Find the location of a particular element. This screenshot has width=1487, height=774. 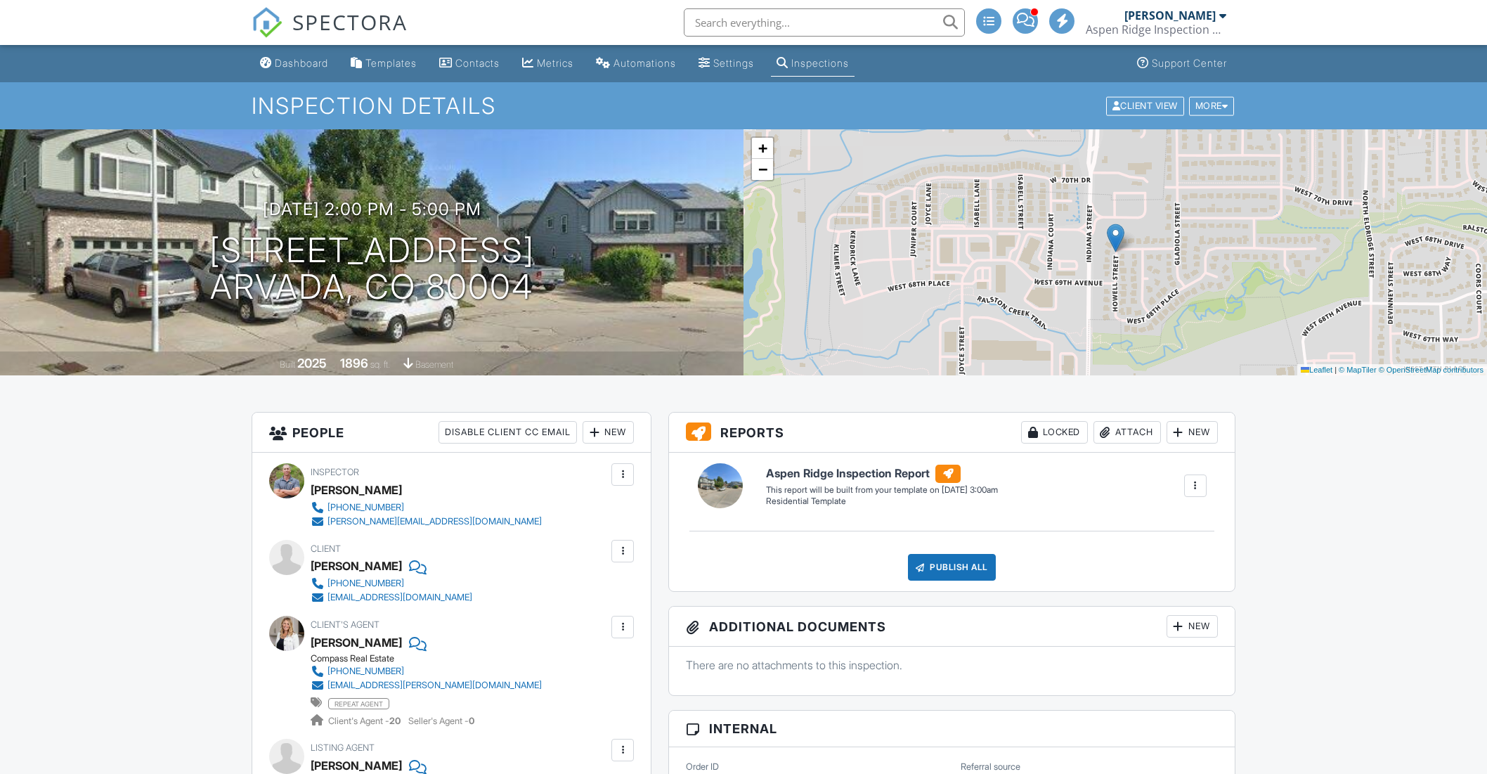

div: Client View is located at coordinates (1145, 105).